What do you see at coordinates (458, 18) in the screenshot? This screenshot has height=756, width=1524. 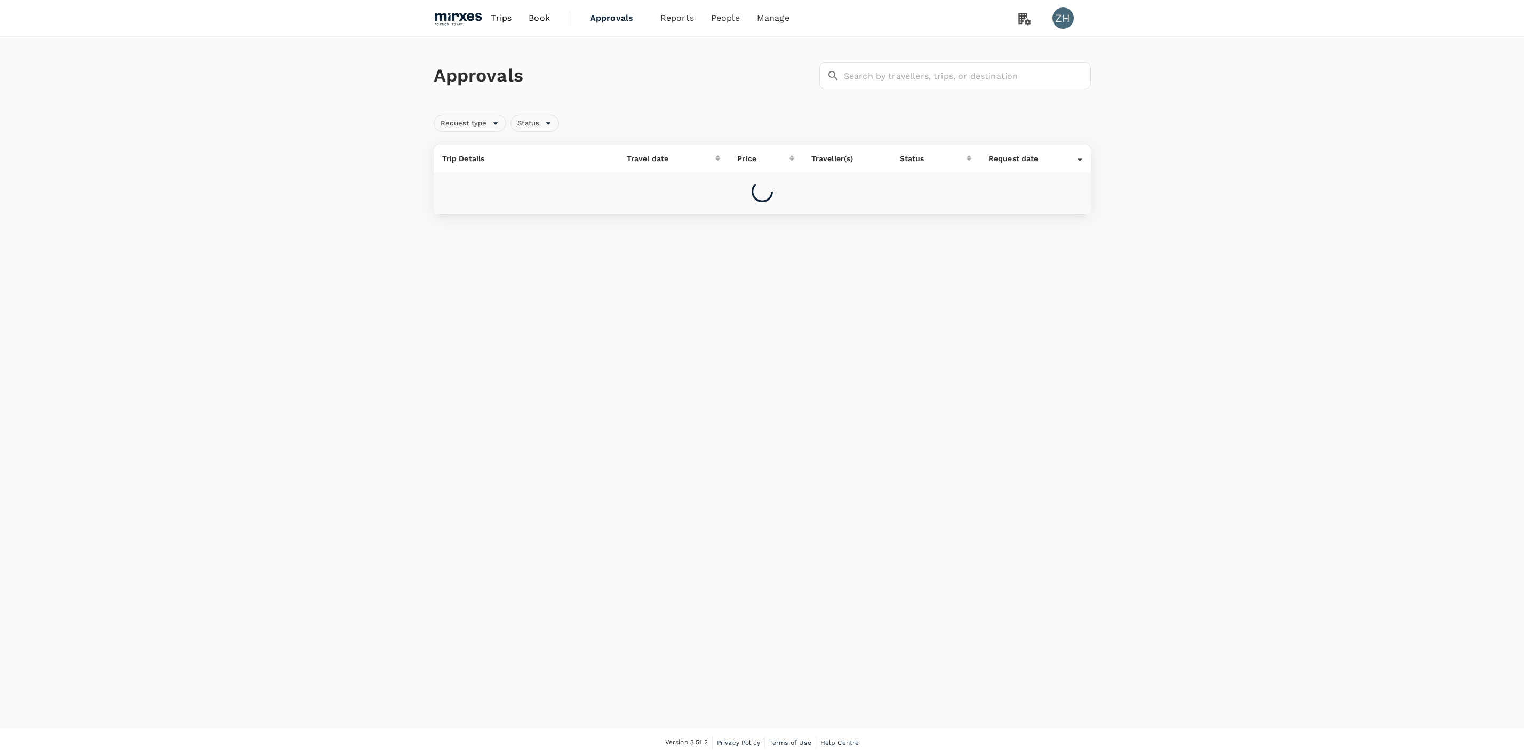 I see `img: Mirxes Holding Pte Ltd` at bounding box center [458, 18].